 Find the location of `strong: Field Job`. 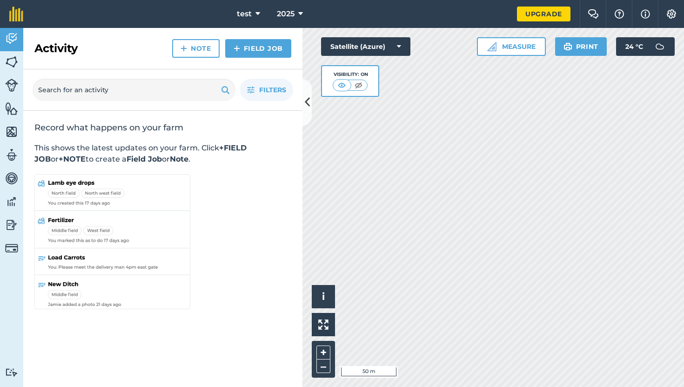

strong: Field Job is located at coordinates (144, 159).